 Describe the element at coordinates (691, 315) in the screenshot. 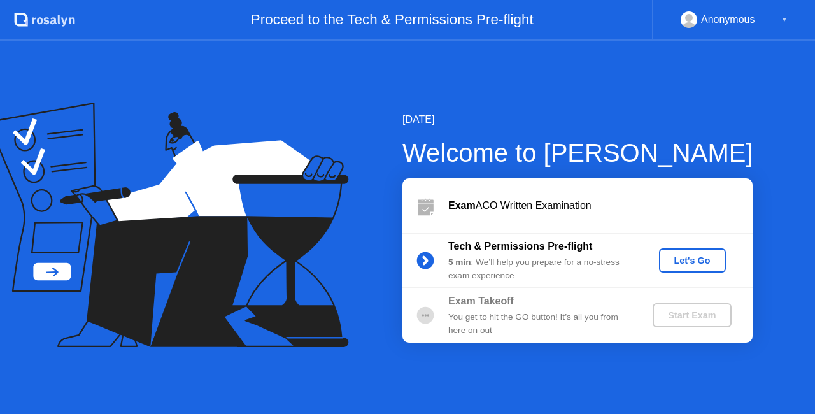

I see `div: Start Exam` at that location.